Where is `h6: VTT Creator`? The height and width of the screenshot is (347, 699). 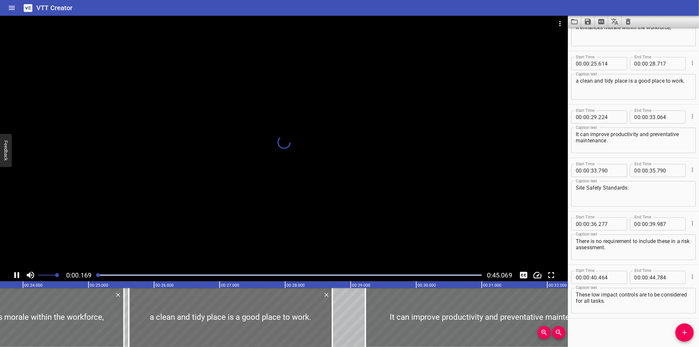
h6: VTT Creator is located at coordinates (54, 8).